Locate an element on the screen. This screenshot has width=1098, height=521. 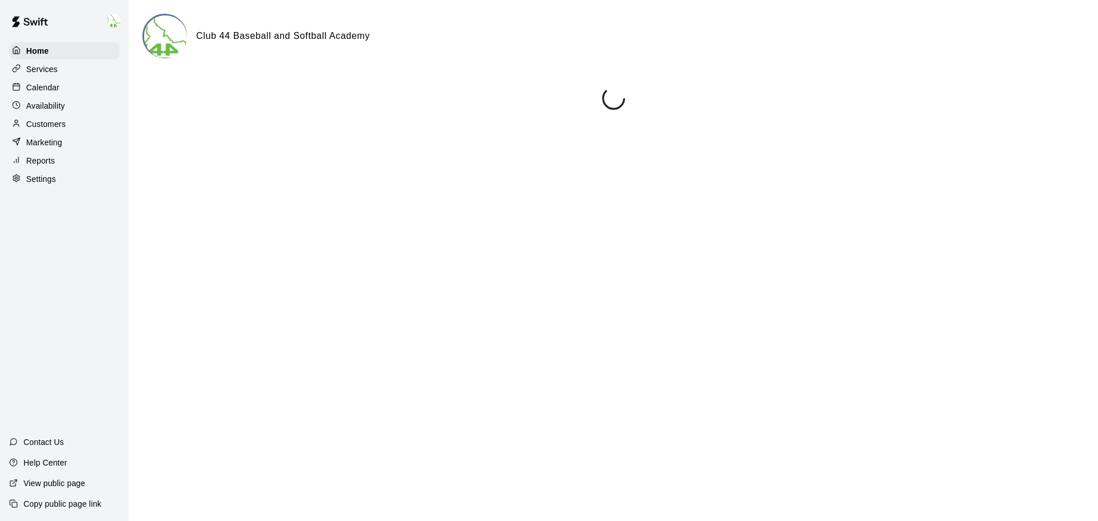
div: Bryan Swygart is located at coordinates (117, 21).